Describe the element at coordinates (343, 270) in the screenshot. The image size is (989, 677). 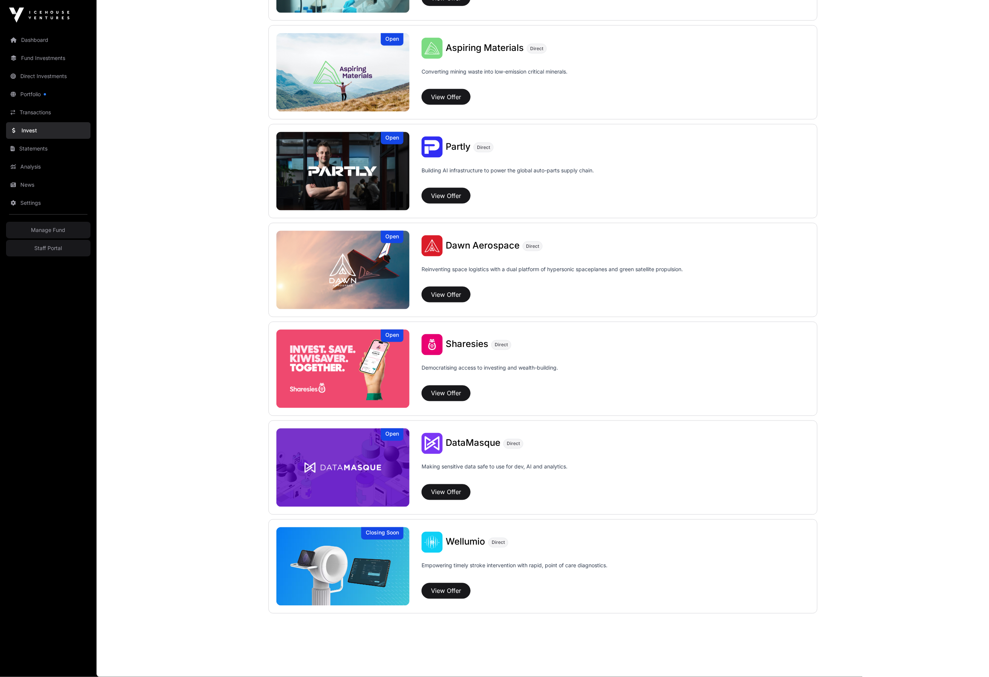
I see `a: Dawn AerospaceOpen` at that location.